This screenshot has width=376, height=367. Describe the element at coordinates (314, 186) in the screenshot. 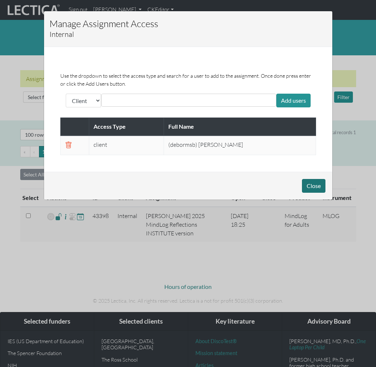

I see `button: Close` at that location.